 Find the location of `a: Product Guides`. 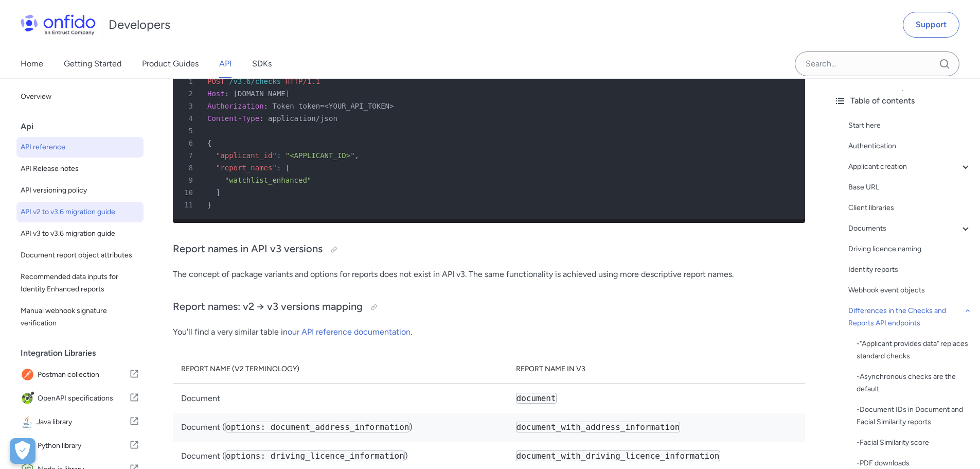

a: Product Guides is located at coordinates (170, 64).